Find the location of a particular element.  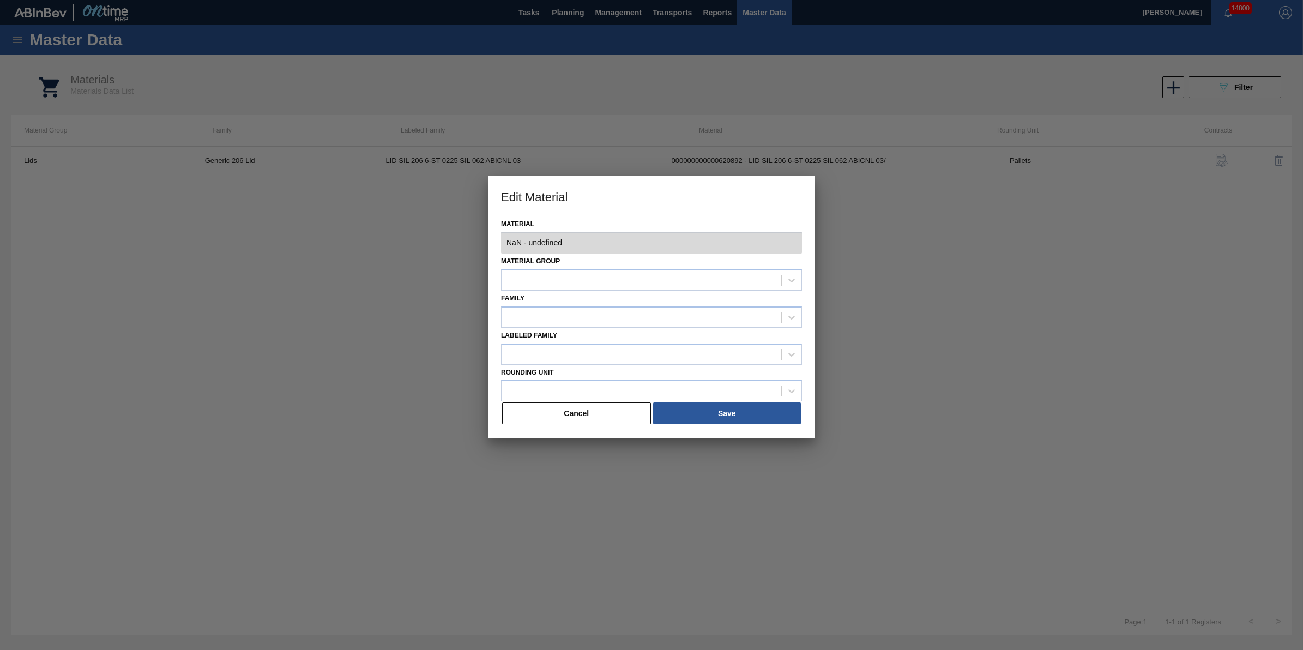

label: Family is located at coordinates (513, 298).